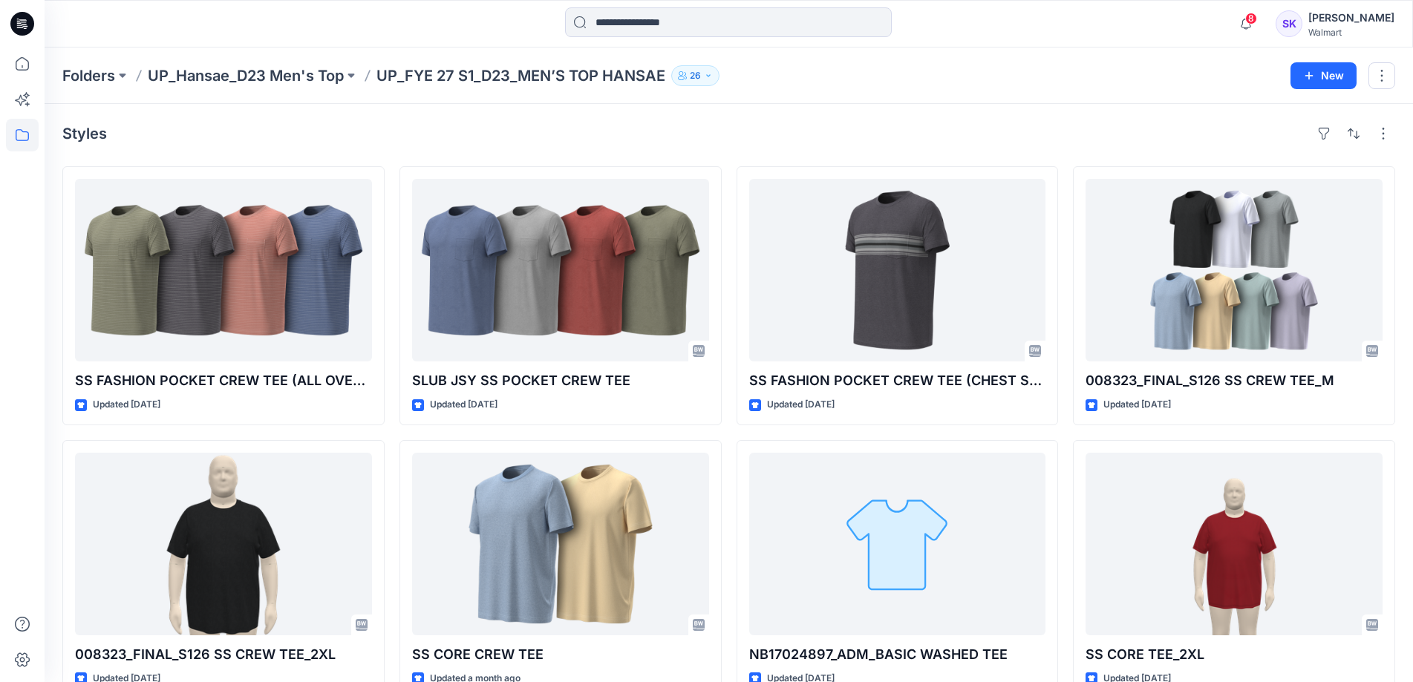  What do you see at coordinates (1234, 270) in the screenshot?
I see `a: 008323_FINAL_S126 SS CREW TEE_M` at bounding box center [1234, 270].